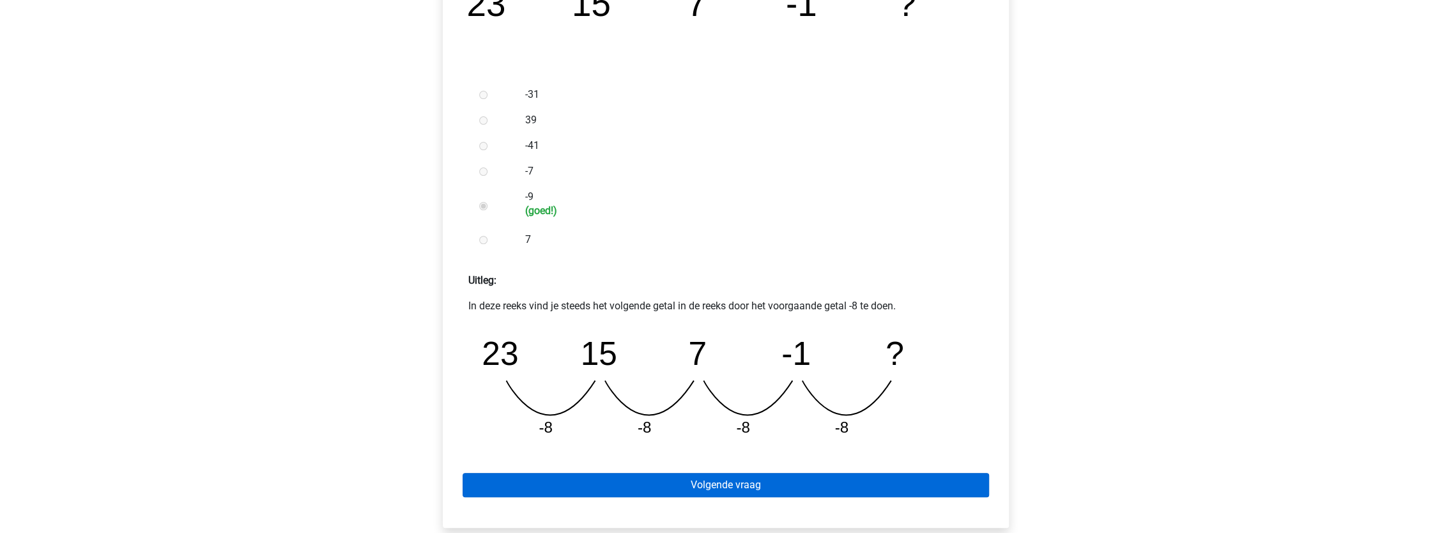  Describe the element at coordinates (746, 95) in the screenshot. I see `label: -31` at that location.